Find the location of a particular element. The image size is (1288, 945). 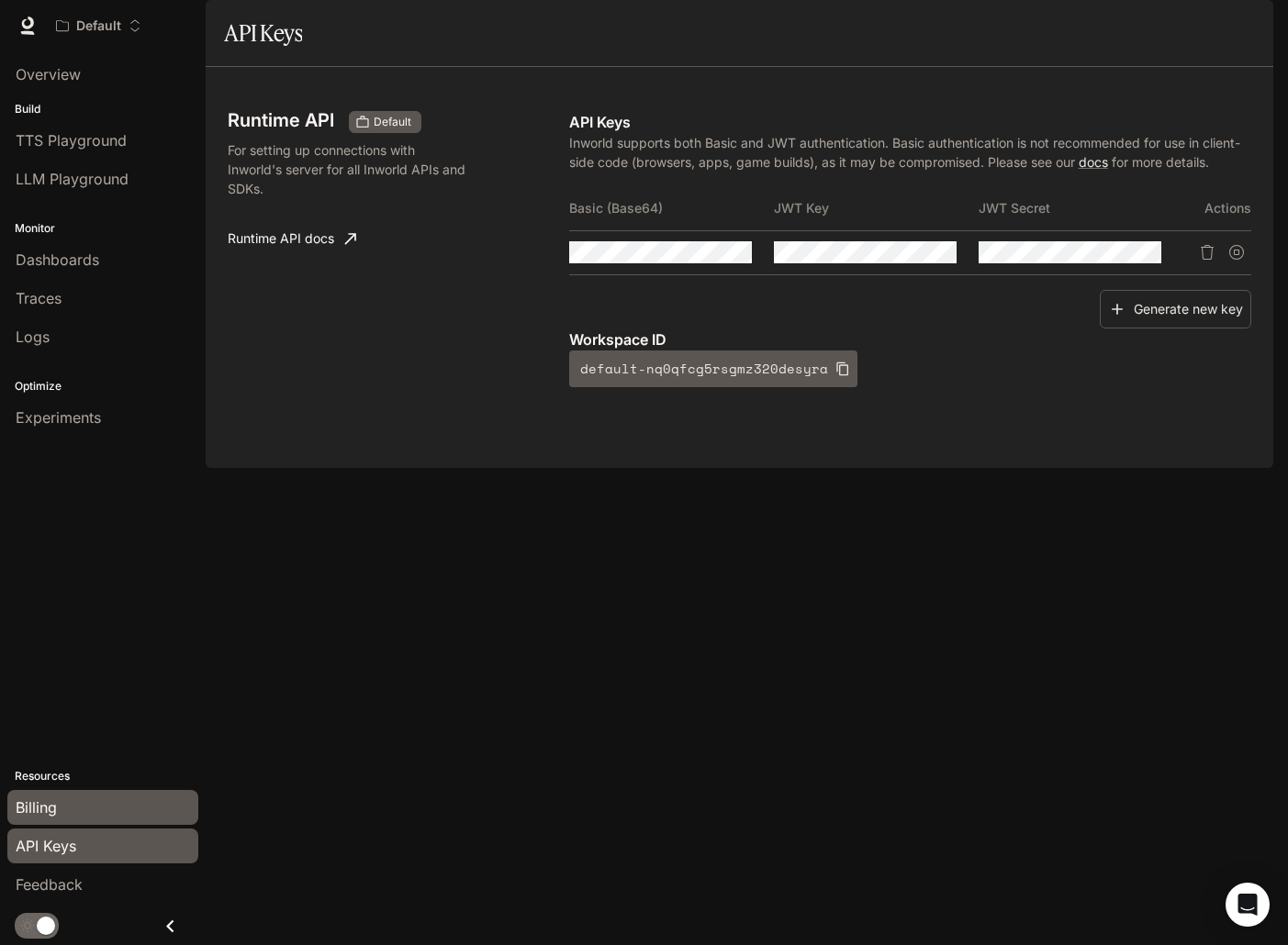

div: Open Intercom Messenger is located at coordinates (1247, 904).